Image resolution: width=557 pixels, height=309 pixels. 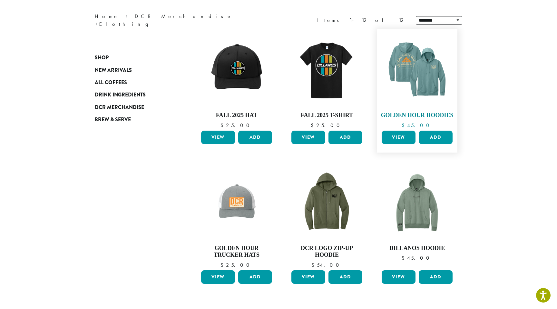 I want to click on a: DCR Logo Zip-Up Hoodie $54.00, so click(x=327, y=216).